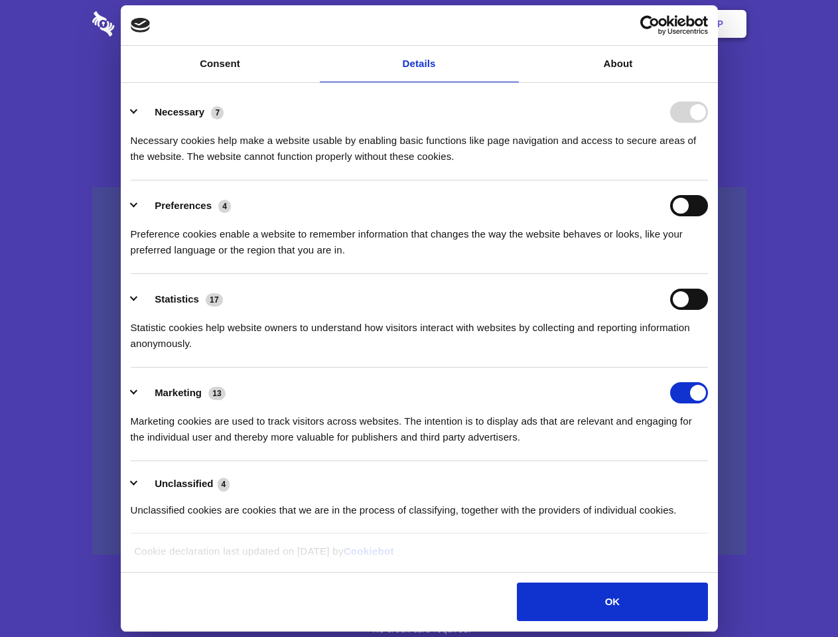  Describe the element at coordinates (181, 112) in the screenshot. I see `button: Necessary (7)` at that location.